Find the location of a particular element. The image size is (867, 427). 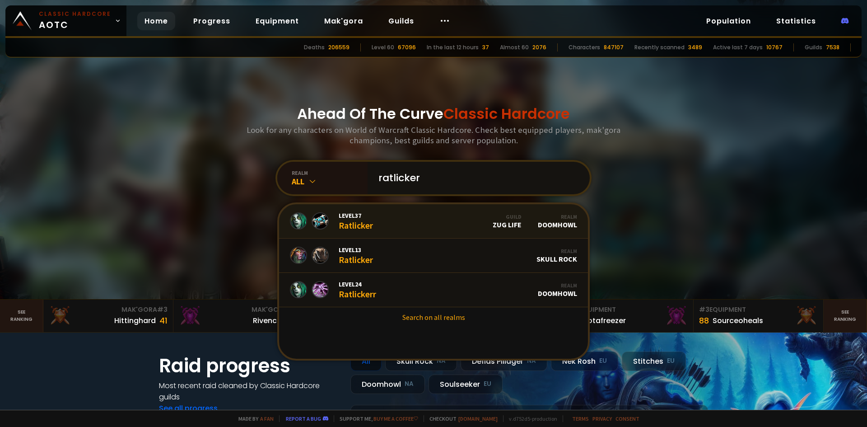

div: Defias Pillager is located at coordinates (504, 361).